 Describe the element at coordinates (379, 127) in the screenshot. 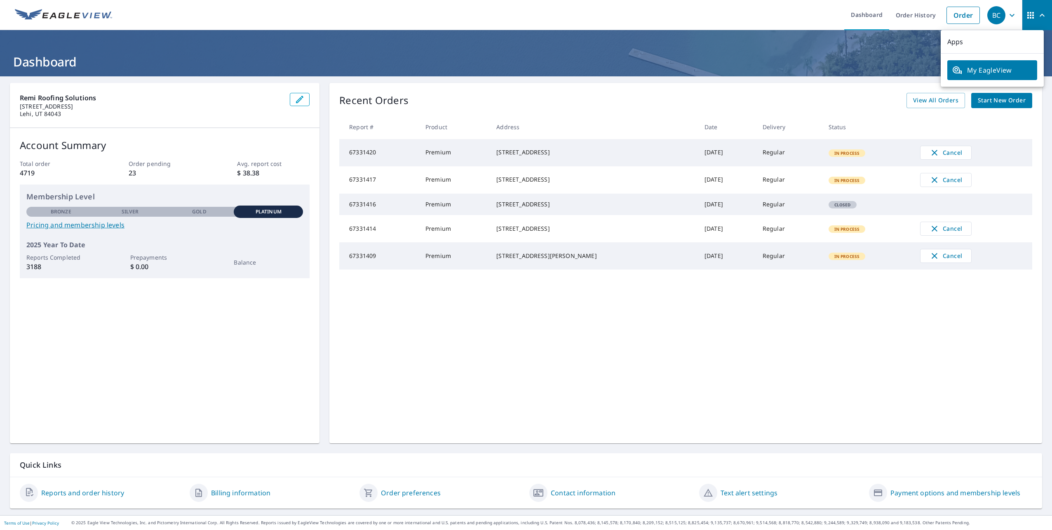

I see `th: Report #` at that location.